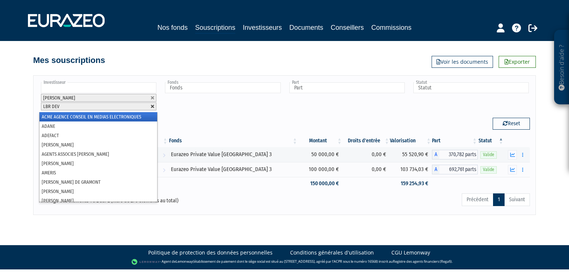 This screenshot has width=569, height=275. Describe the element at coordinates (146, 262) in the screenshot. I see `img: logo-lemonway.png` at that location.